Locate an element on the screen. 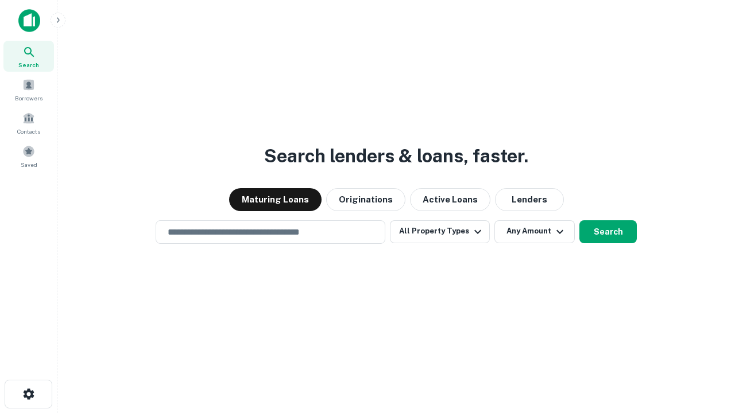  button: All Property Types is located at coordinates (440, 232).